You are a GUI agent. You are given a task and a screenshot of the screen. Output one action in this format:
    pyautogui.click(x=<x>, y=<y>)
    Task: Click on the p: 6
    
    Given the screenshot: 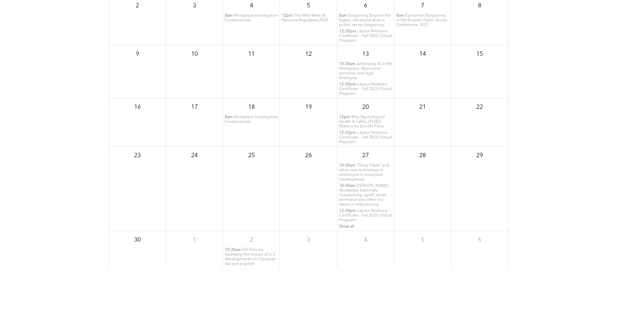 What is the action you would take?
    pyautogui.click(x=480, y=240)
    